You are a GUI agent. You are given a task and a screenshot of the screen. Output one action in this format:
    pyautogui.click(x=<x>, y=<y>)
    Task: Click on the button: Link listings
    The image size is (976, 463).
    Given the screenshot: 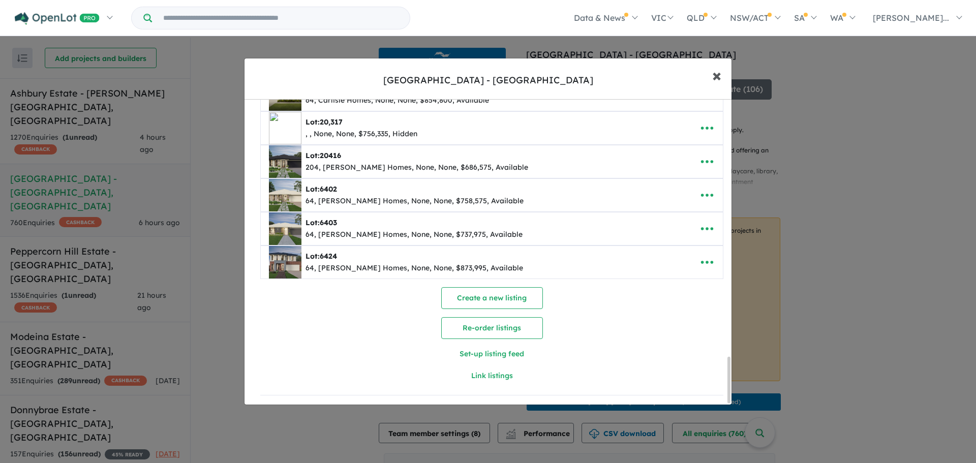 What is the action you would take?
    pyautogui.click(x=492, y=376)
    